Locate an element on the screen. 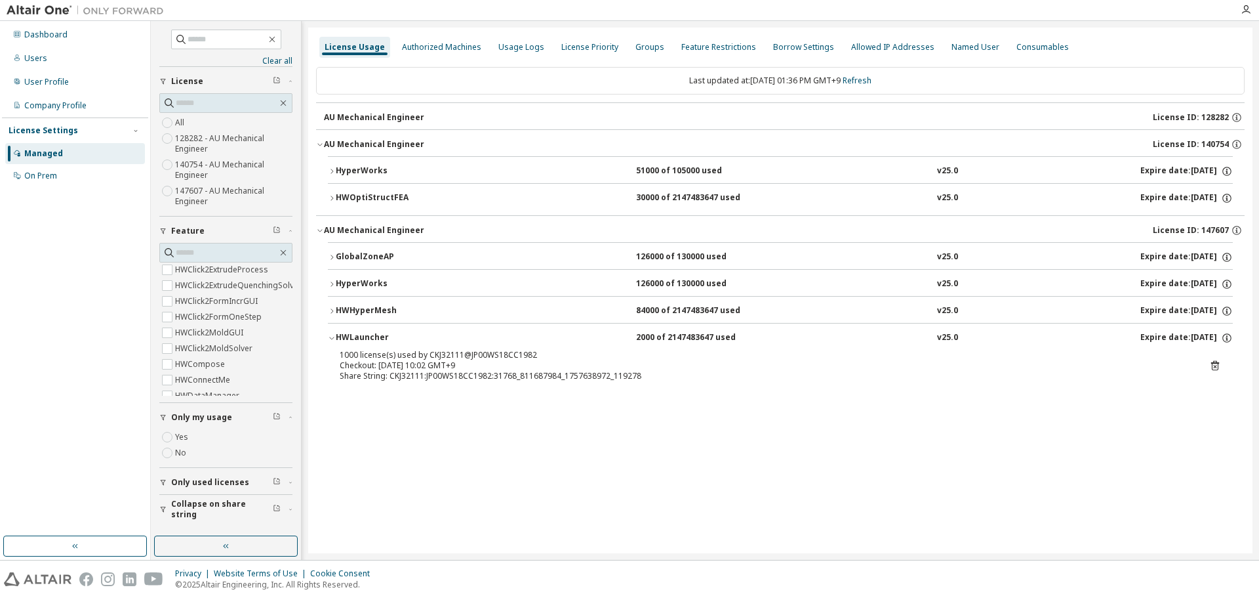  button: AU Mechanical EngineerLicense ID: 128282 is located at coordinates (785, 117).